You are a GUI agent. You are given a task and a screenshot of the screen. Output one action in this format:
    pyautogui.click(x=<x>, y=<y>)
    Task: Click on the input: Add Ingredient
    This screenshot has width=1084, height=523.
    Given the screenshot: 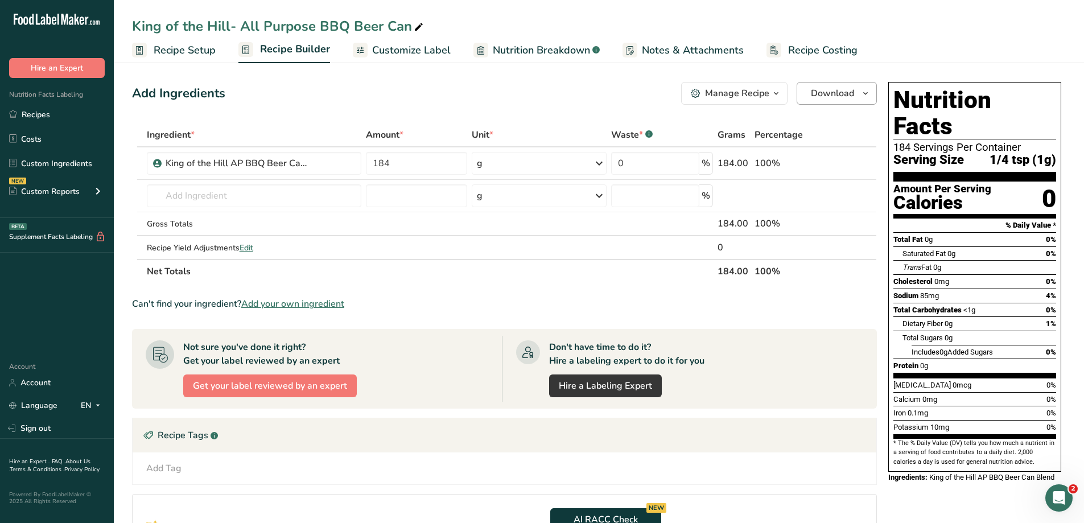 What is the action you would take?
    pyautogui.click(x=254, y=196)
    